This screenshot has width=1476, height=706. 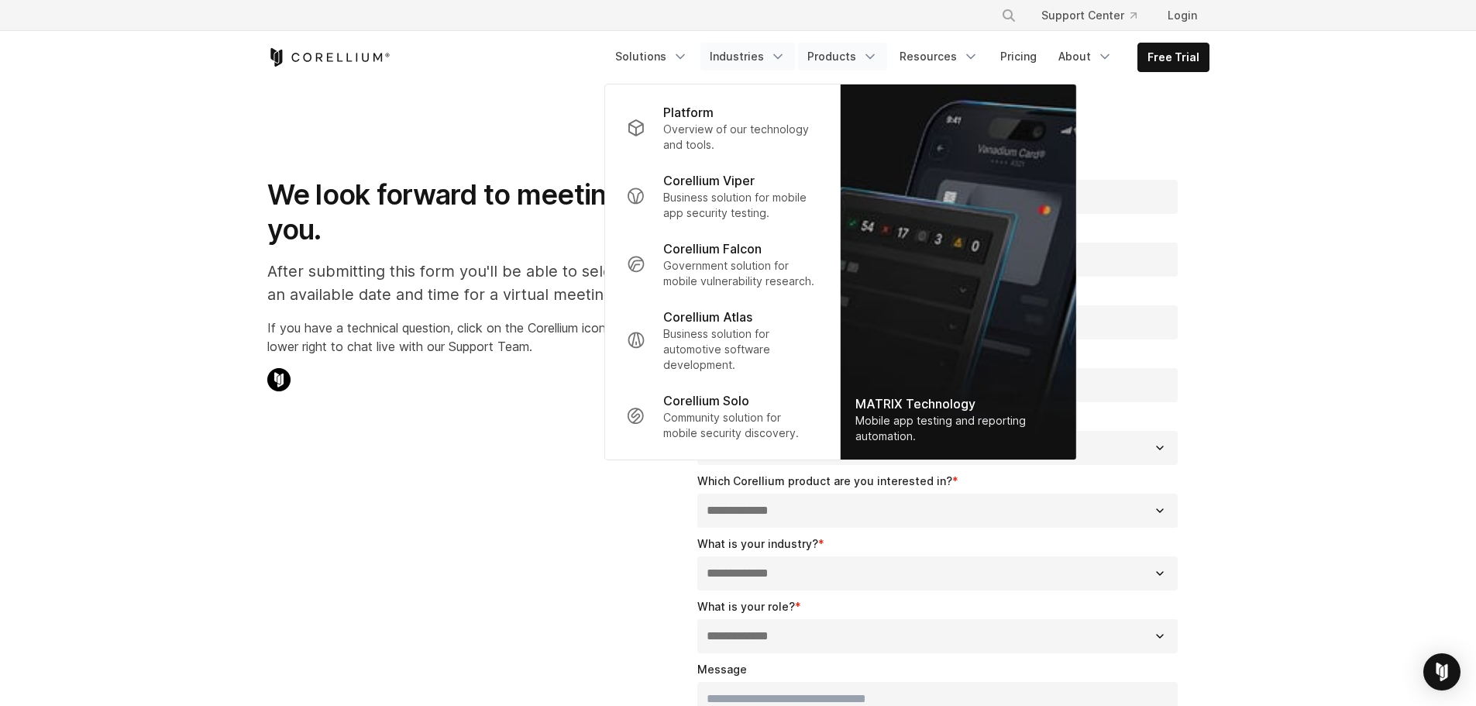 What do you see at coordinates (1009, 15) in the screenshot?
I see `button: Search` at bounding box center [1009, 15].